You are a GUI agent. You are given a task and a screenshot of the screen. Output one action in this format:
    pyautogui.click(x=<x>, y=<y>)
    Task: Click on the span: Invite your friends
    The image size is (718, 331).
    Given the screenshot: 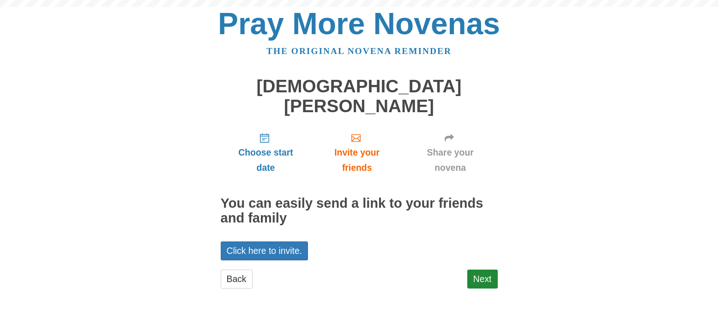 What is the action you would take?
    pyautogui.click(x=356, y=160)
    